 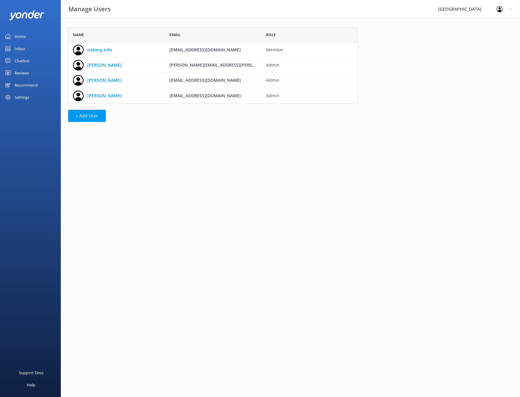 What do you see at coordinates (31, 373) in the screenshot?
I see `div: Support Docs` at bounding box center [31, 373].